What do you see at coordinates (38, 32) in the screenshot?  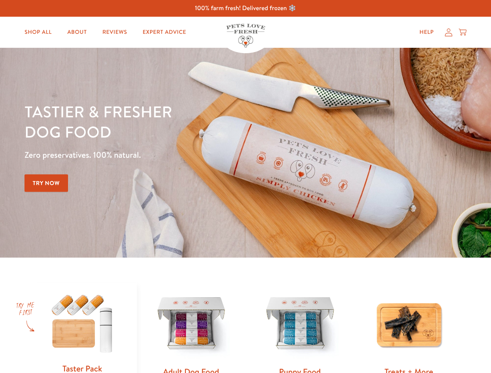 I see `a: Shop All` at bounding box center [38, 32].